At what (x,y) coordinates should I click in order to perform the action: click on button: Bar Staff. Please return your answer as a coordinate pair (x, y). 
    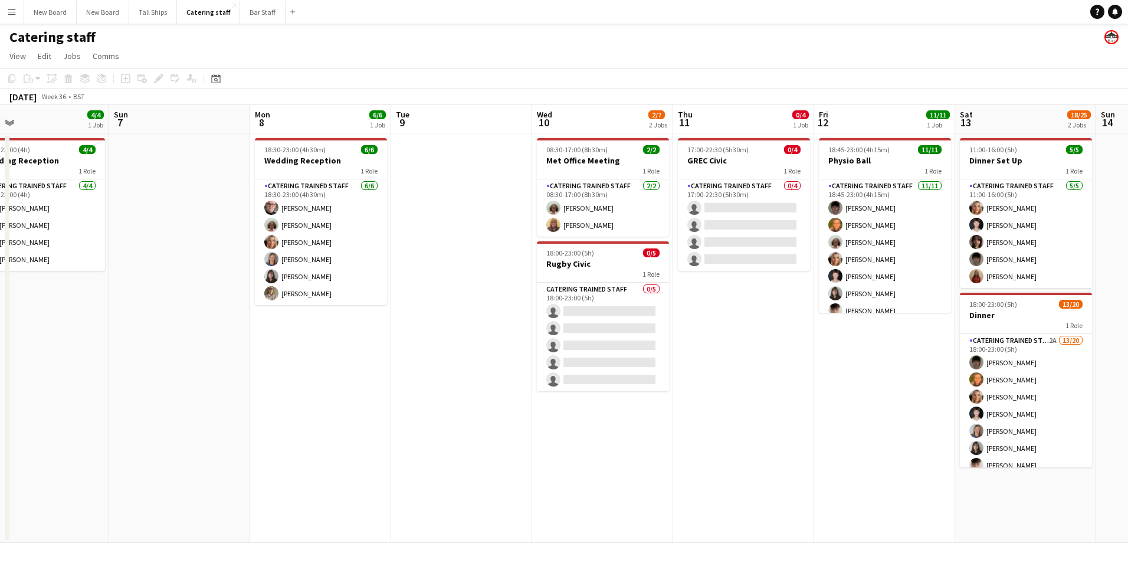
    Looking at the image, I should click on (262, 12).